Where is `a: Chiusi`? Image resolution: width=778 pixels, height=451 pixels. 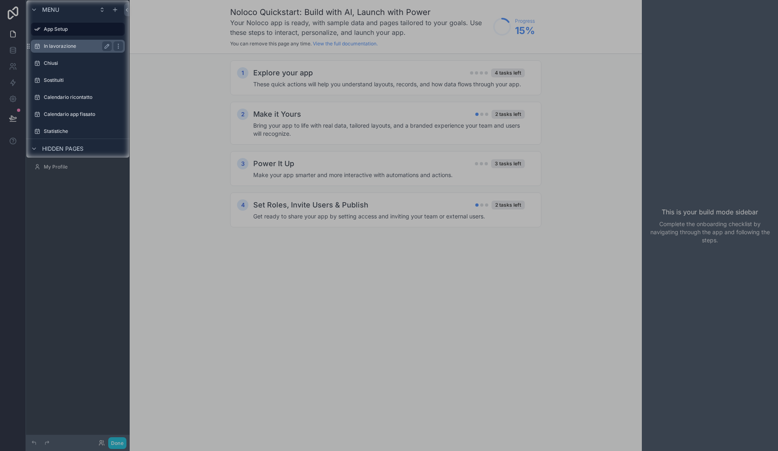 a: Chiusi is located at coordinates (78, 63).